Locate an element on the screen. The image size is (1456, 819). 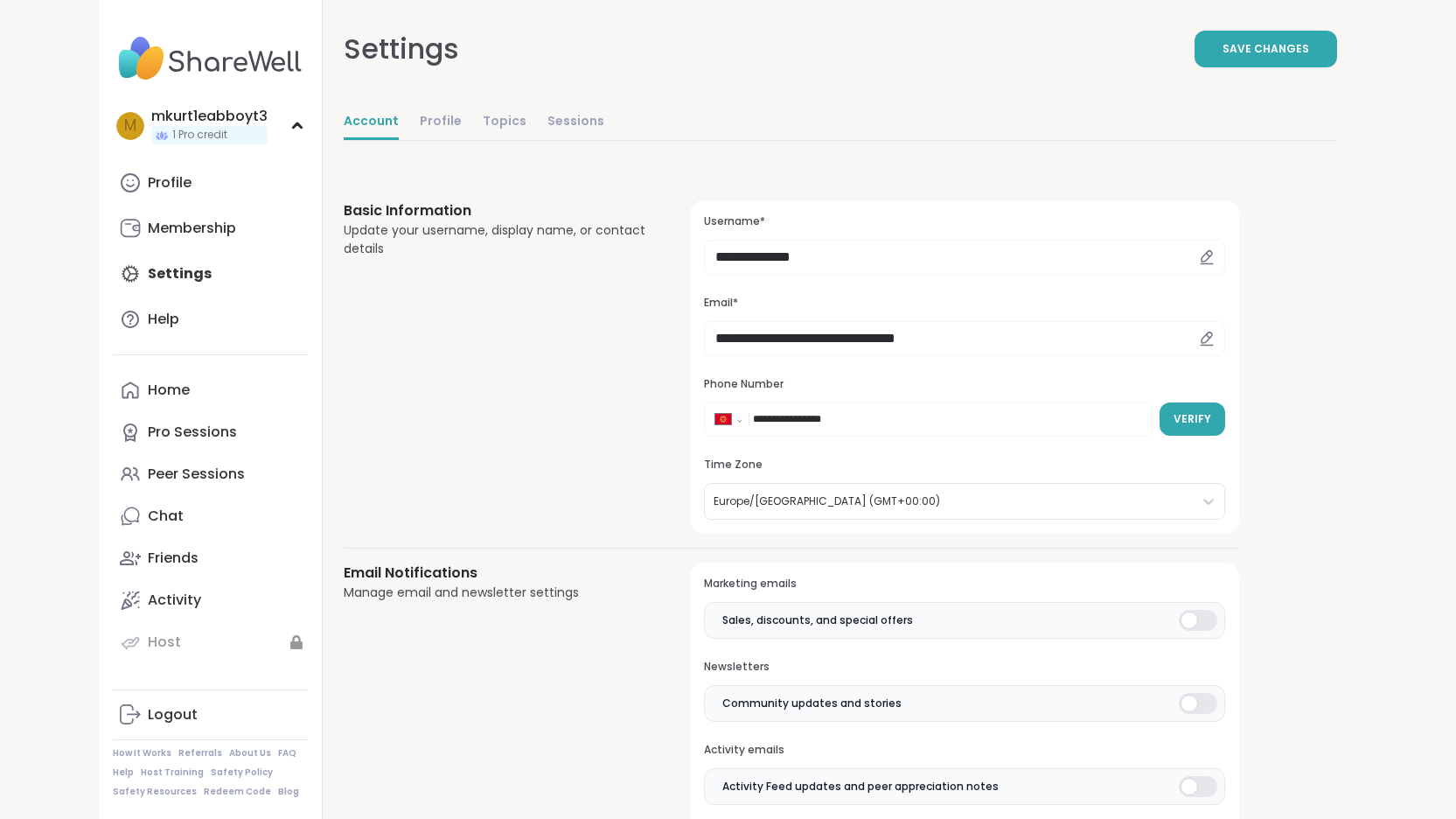
img: ShareWell Nav Logo is located at coordinates (210, 59).